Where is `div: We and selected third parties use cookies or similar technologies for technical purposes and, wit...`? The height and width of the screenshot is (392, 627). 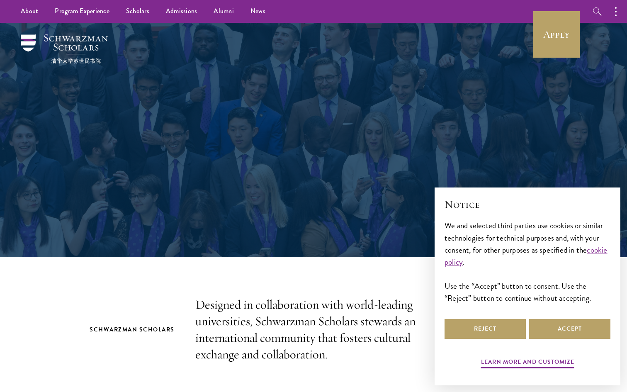 div: We and selected third parties use cookies or similar technologies for technical purposes and, wit... is located at coordinates (527, 261).